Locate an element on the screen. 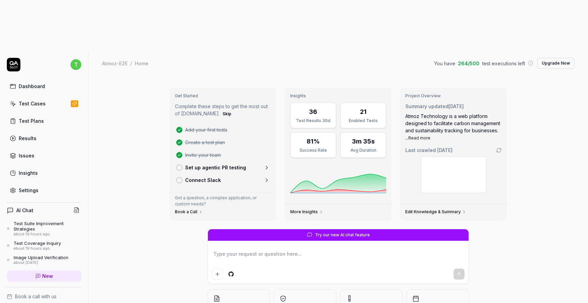 The height and width of the screenshot is (303, 588). button: Upgrade Now is located at coordinates (556, 63).